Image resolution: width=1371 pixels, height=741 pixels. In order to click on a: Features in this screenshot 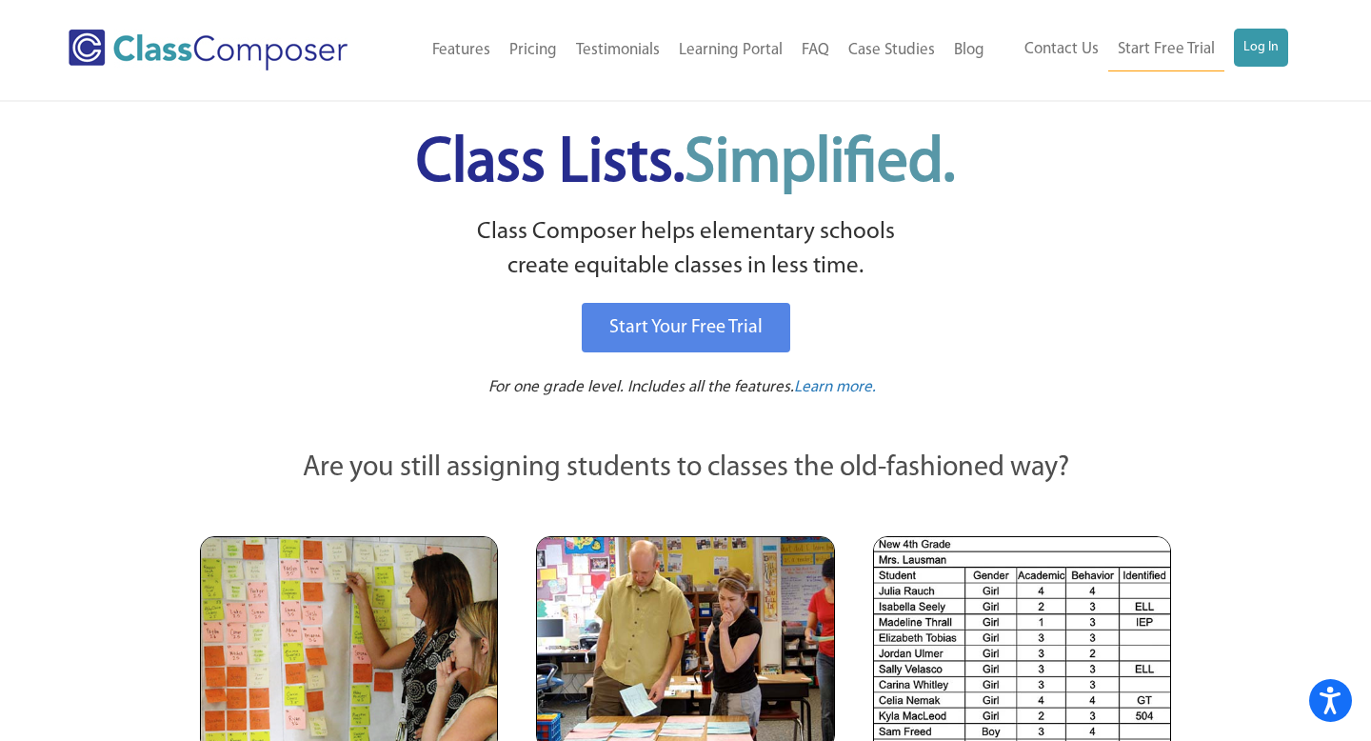, I will do `click(461, 50)`.